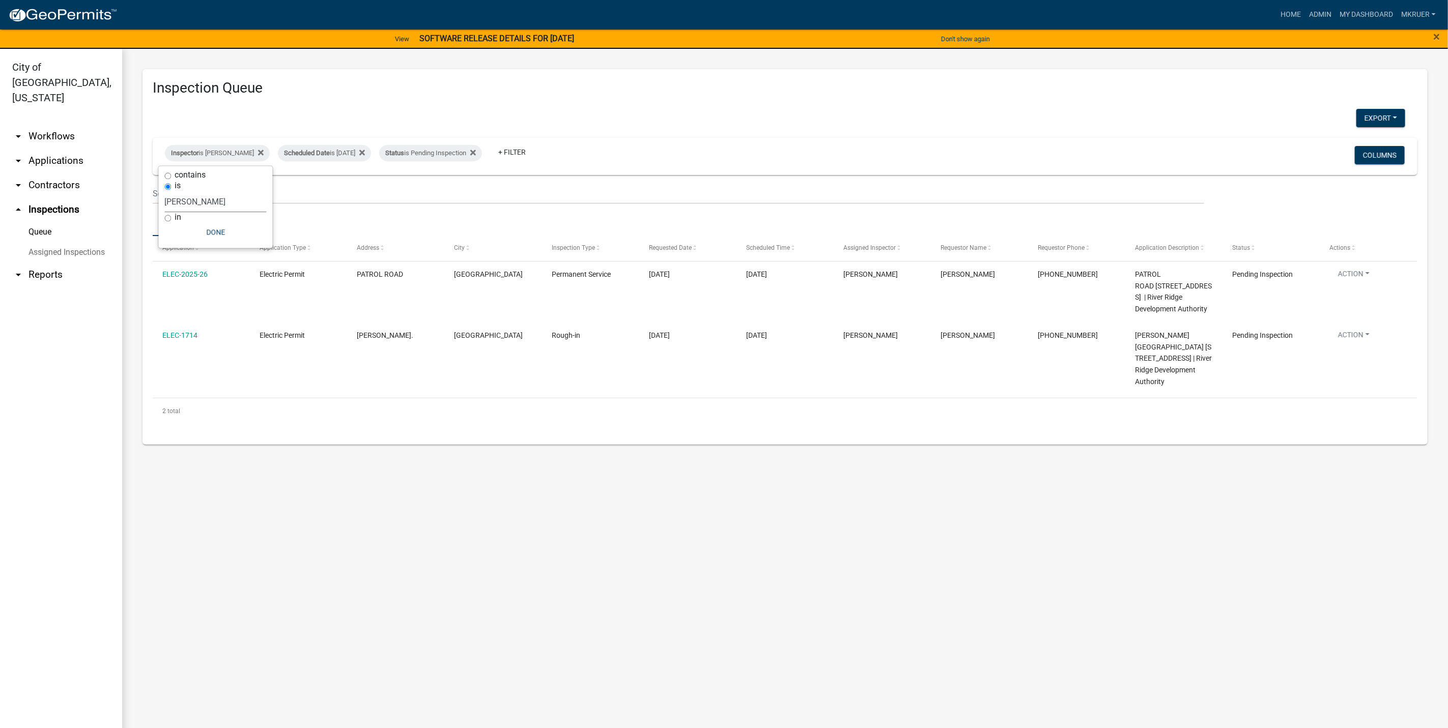 The image size is (1448, 728). What do you see at coordinates (870, 248) in the screenshot?
I see `span: Assigned Inspector` at bounding box center [870, 248].